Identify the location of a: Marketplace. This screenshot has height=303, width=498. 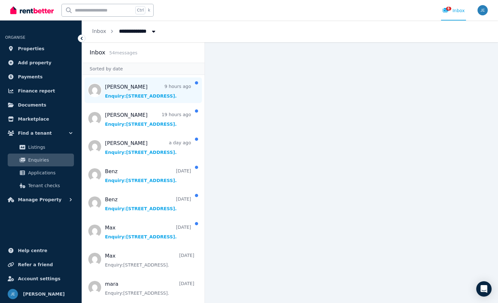
(41, 119).